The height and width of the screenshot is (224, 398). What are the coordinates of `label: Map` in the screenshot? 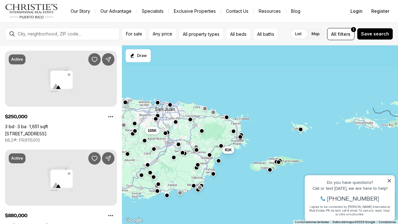 It's located at (316, 34).